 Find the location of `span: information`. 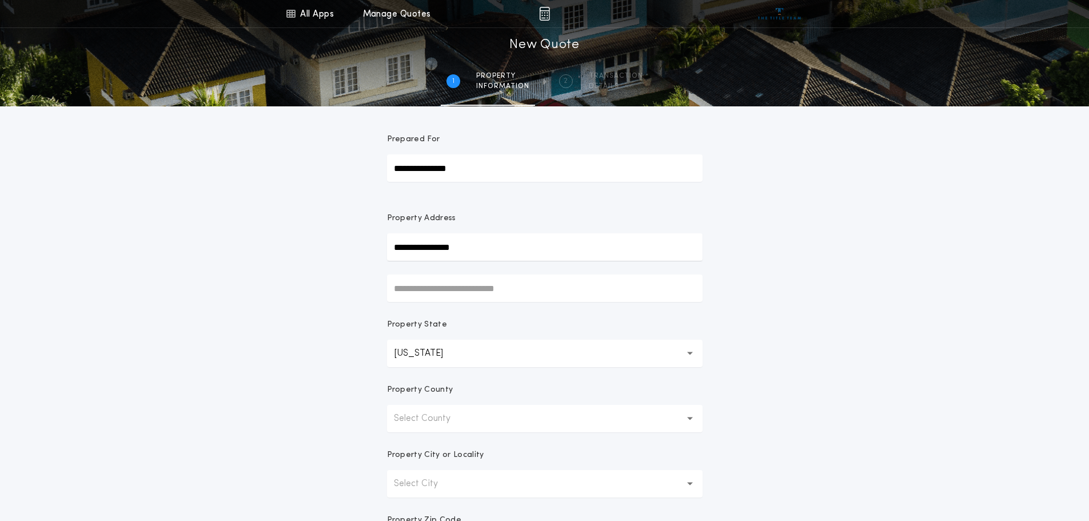

span: information is located at coordinates (503, 86).